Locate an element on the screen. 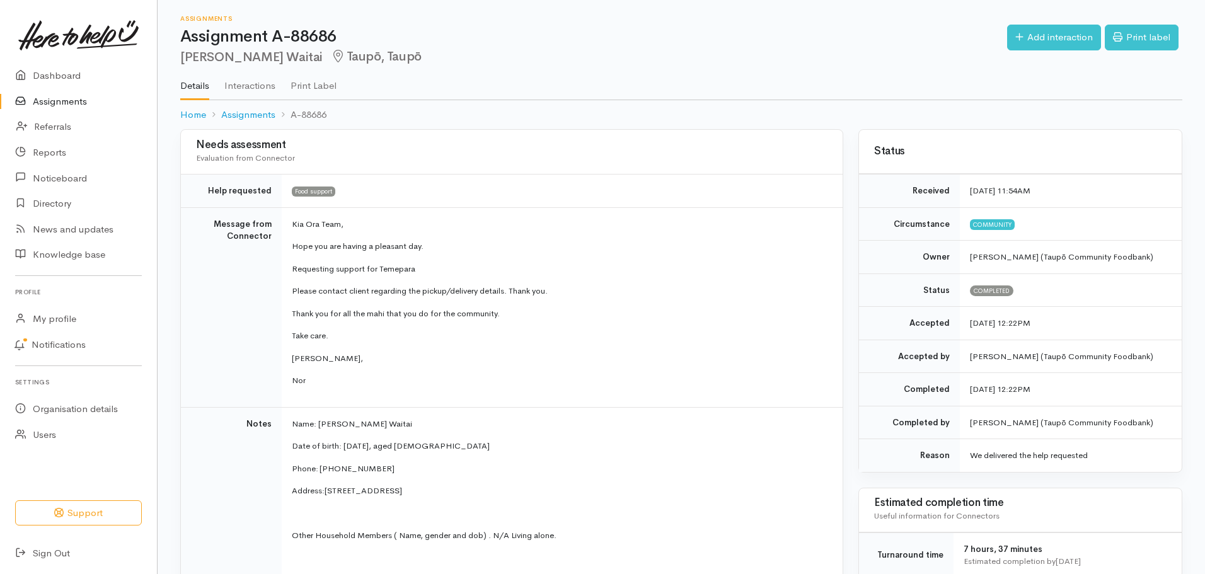 Image resolution: width=1205 pixels, height=574 pixels. td: Reason is located at coordinates (909, 455).